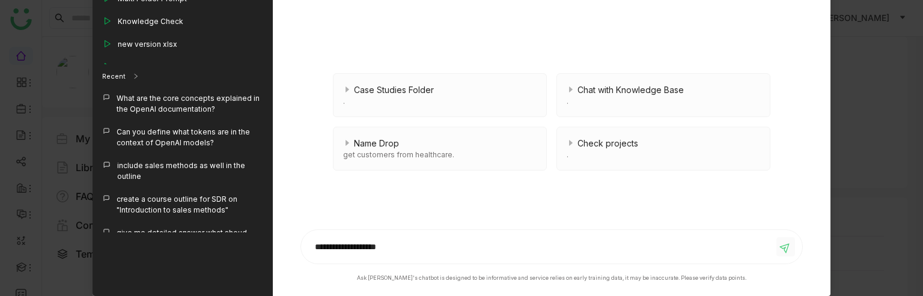  Describe the element at coordinates (147, 44) in the screenshot. I see `div: new version xlsx` at that location.